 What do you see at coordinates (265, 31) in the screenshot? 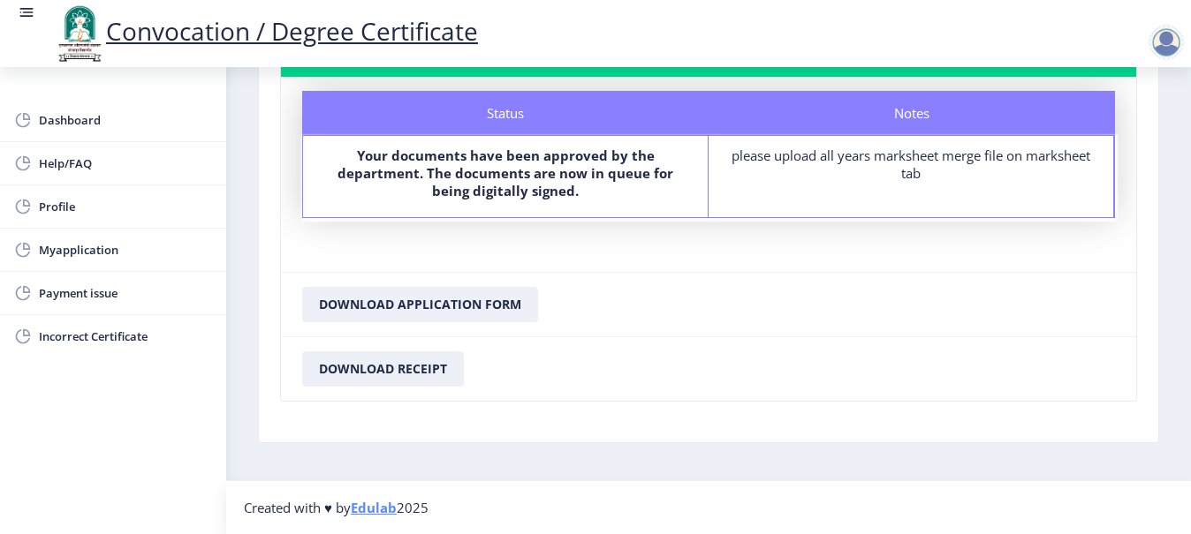
I see `a: Convocation / Degree Certificate` at bounding box center [265, 31].